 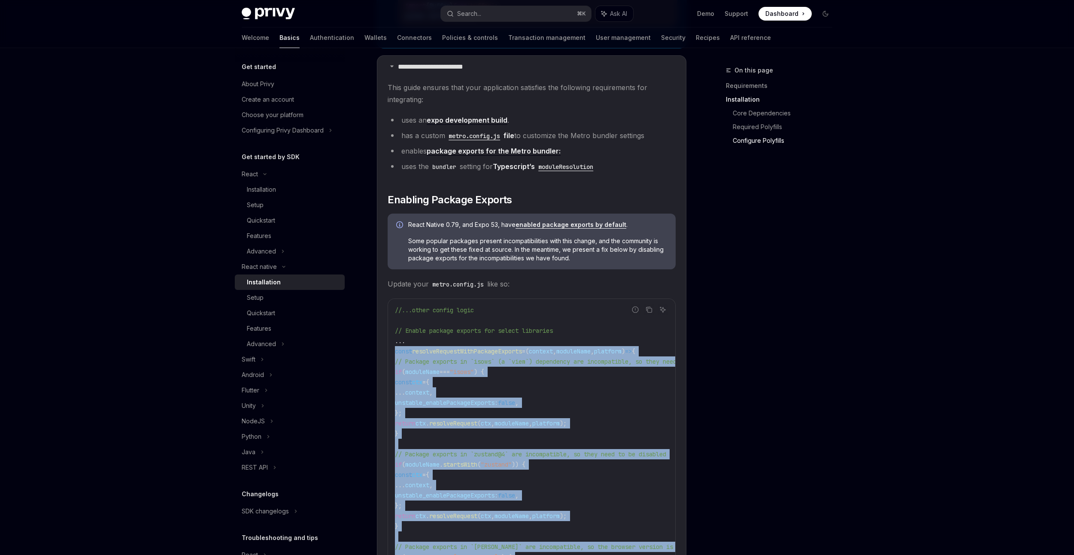 I want to click on li: enables, so click(x=531, y=151).